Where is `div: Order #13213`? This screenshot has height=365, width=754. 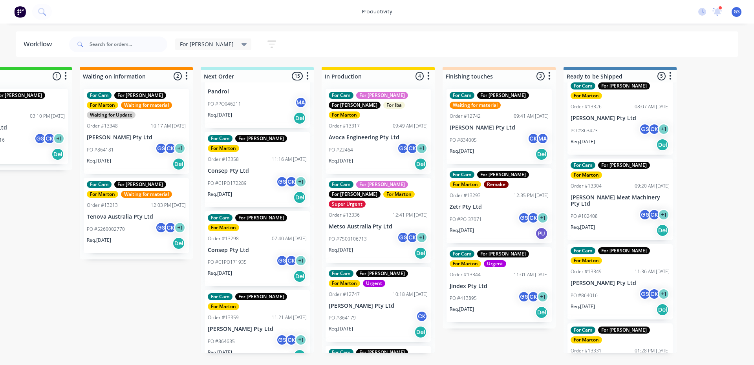
div: Order #13213 is located at coordinates (102, 205).